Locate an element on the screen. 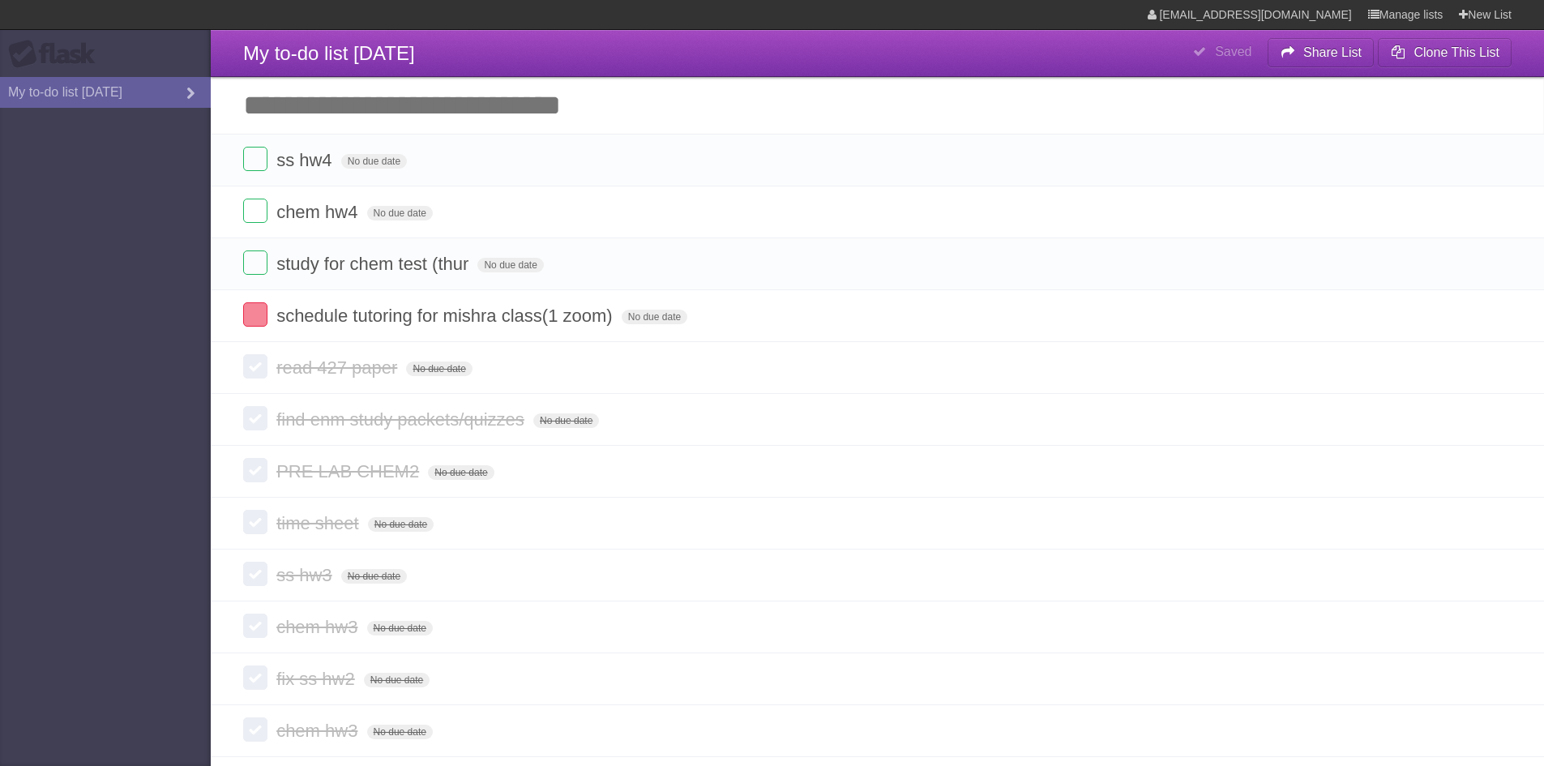 The width and height of the screenshot is (1544, 766). span: fix ss hw2 is located at coordinates (318, 678).